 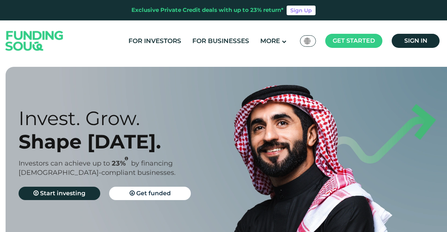 What do you see at coordinates (150, 193) in the screenshot?
I see `a: Get funded` at bounding box center [150, 193].